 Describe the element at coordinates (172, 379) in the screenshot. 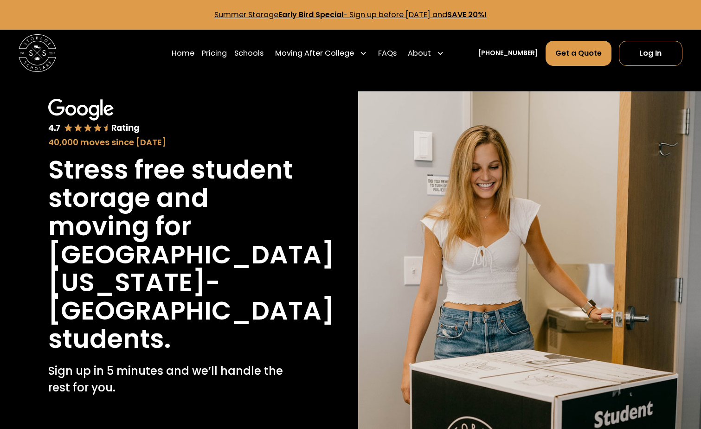

I see `p: Sign up in 5 minutes and we’ll handle the rest for you.` at that location.